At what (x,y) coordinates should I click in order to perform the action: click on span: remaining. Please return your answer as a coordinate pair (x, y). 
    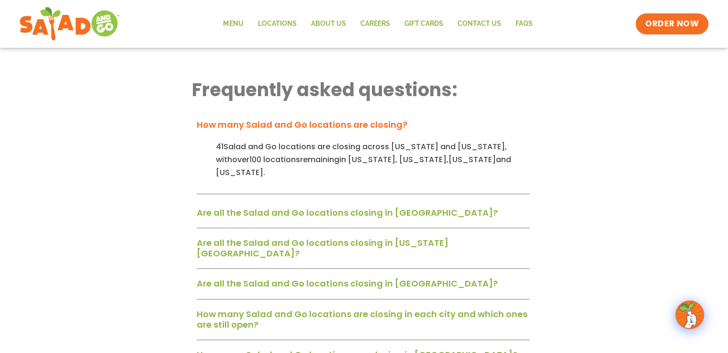
    Looking at the image, I should click on (320, 159).